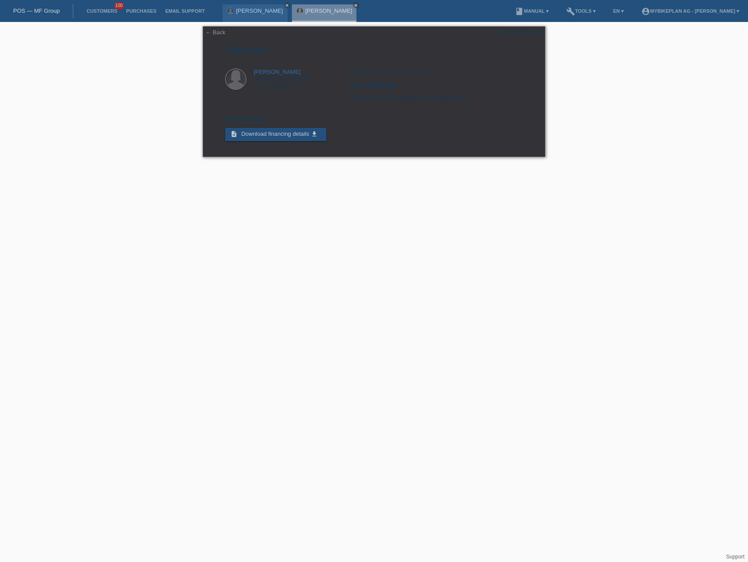  What do you see at coordinates (374, 50) in the screenshot?
I see `h1: Purchase` at bounding box center [374, 50].